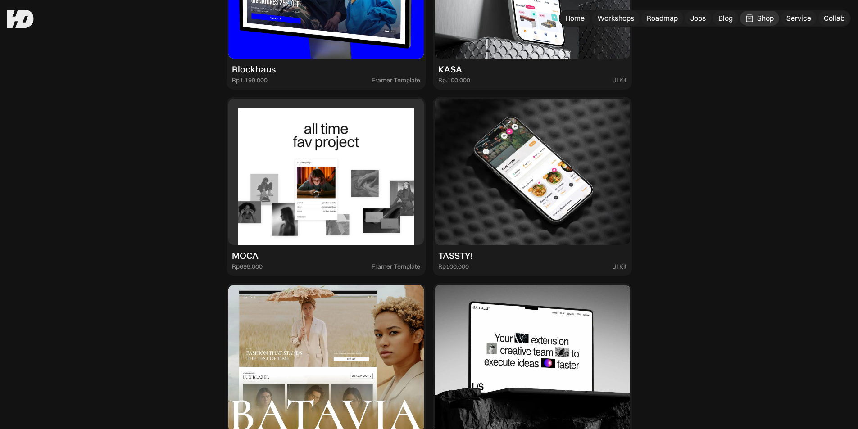 This screenshot has height=429, width=858. I want to click on a: Workshops, so click(616, 18).